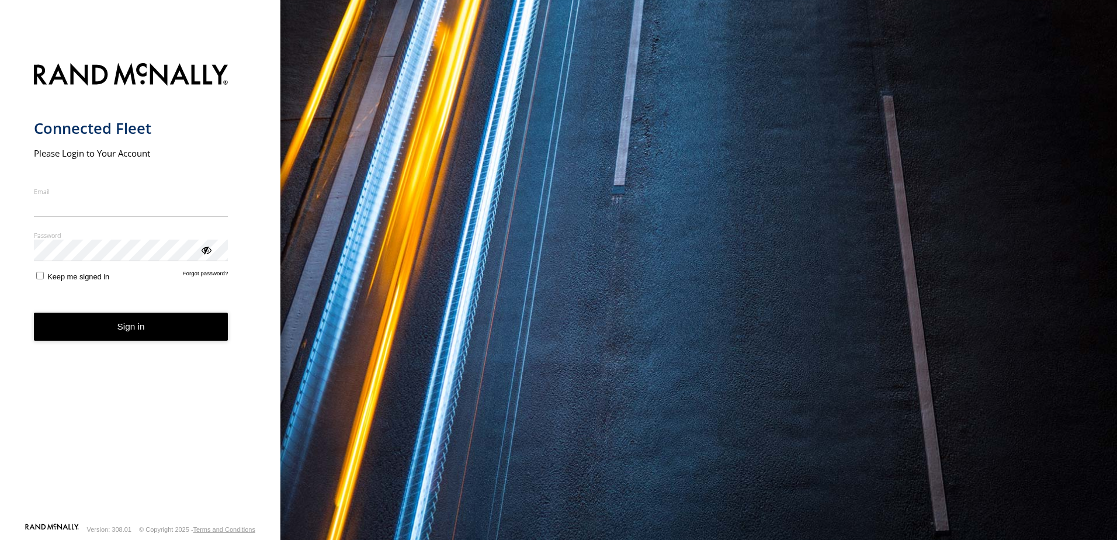 Image resolution: width=1117 pixels, height=540 pixels. I want to click on div: ViewPassword, so click(206, 249).